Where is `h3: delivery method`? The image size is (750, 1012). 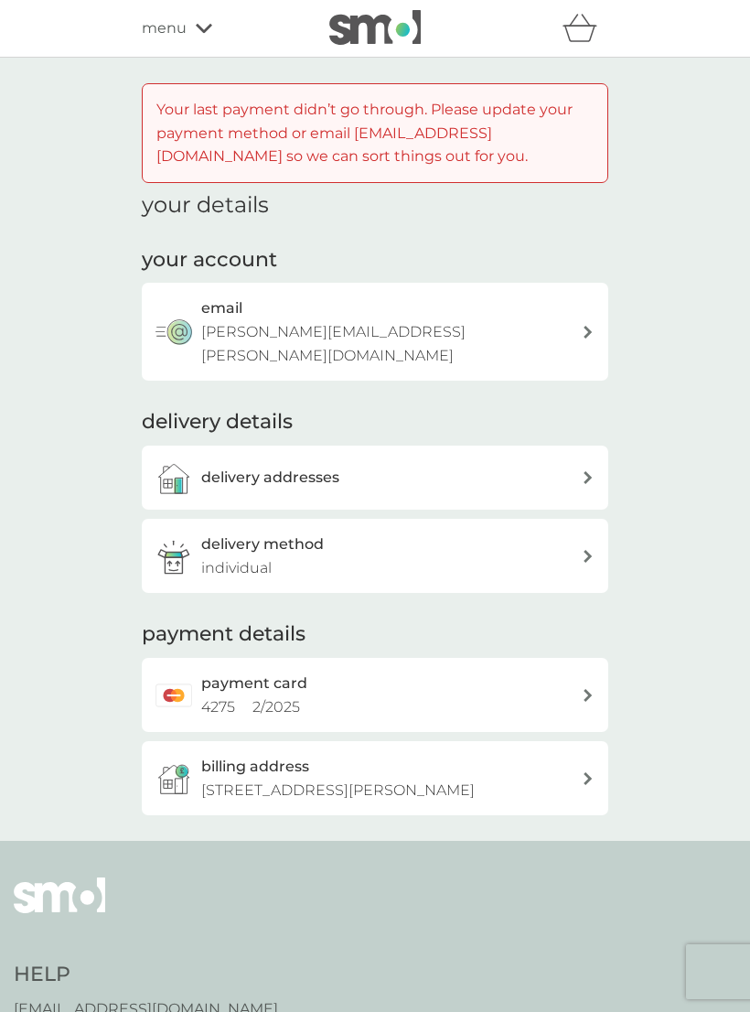
h3: delivery method is located at coordinates (263, 544).